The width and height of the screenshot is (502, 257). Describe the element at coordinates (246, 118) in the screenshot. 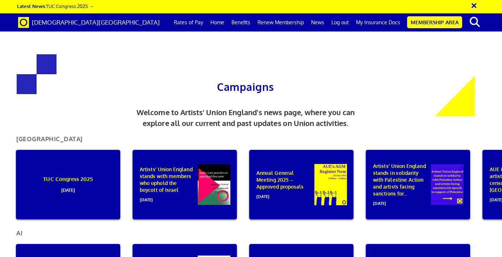

I see `p: Welcome to Artists' Union England's news page, where you can explore all our current and past upd...` at that location.